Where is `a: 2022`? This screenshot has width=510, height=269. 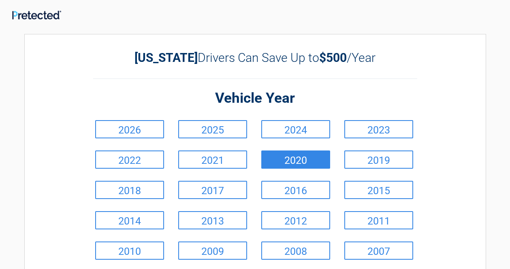 a: 2022 is located at coordinates (130, 159).